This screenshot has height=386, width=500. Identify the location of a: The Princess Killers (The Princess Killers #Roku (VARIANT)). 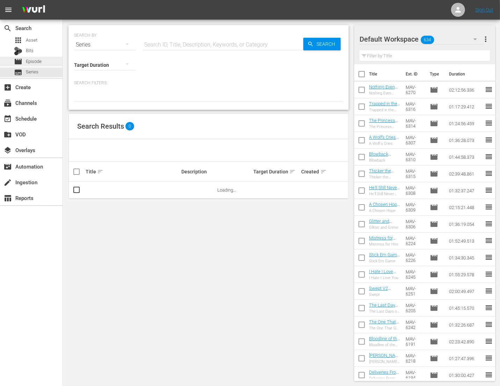
(385, 131).